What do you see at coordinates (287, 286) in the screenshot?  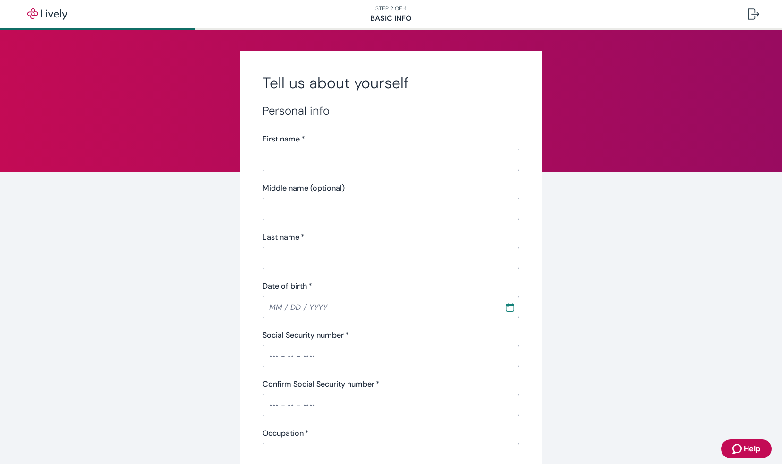 I see `label: Date of birth` at bounding box center [287, 286].